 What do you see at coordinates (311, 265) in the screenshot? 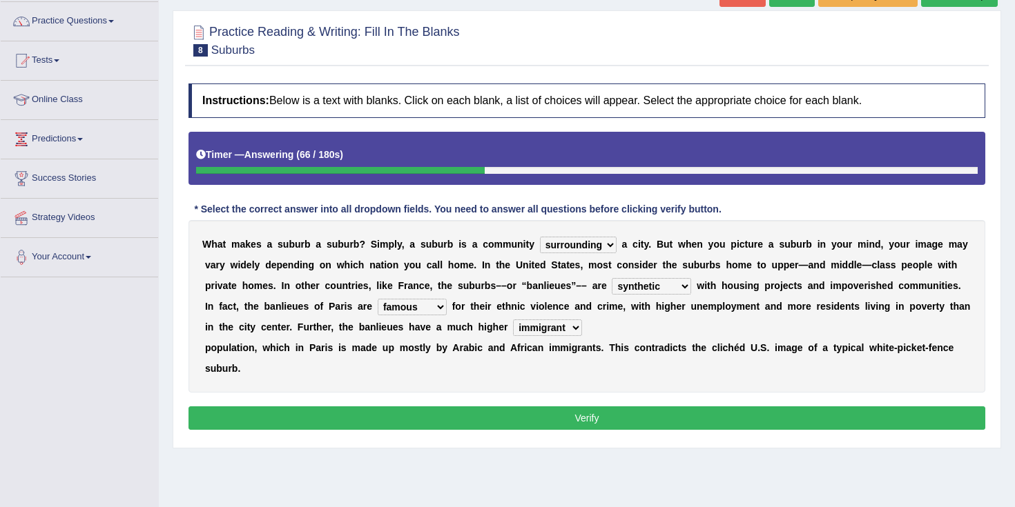
I see `b: g` at bounding box center [311, 265].